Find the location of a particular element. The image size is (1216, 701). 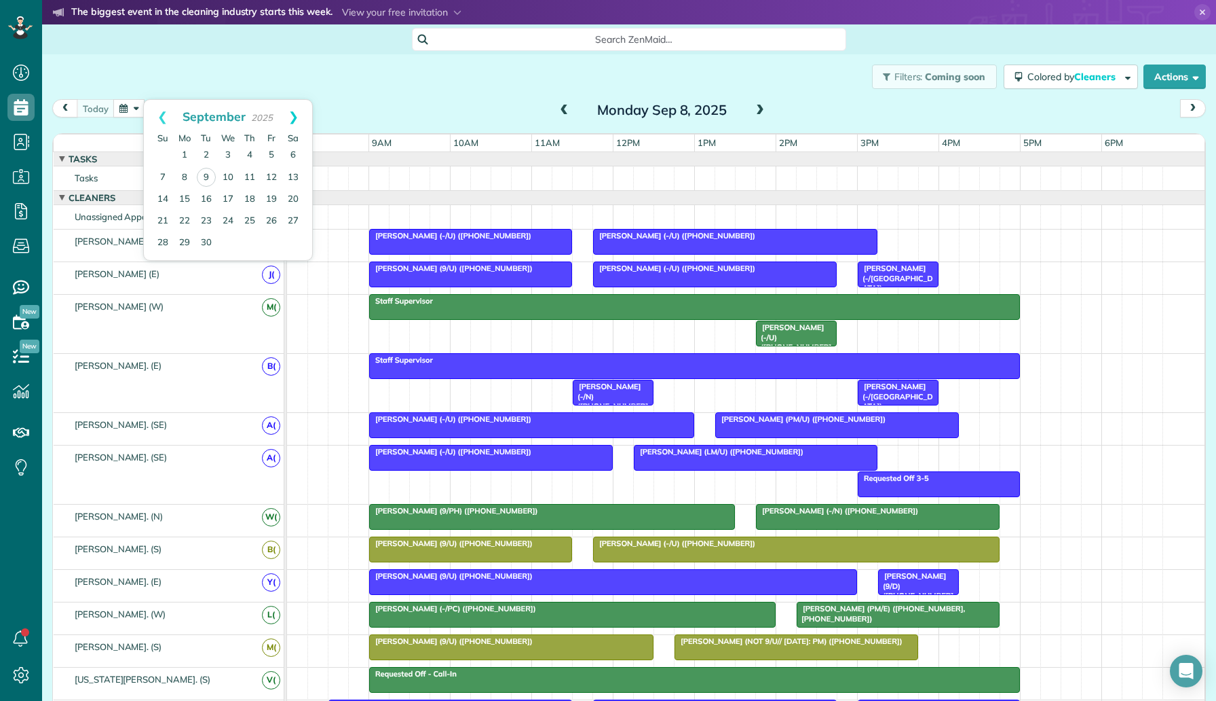

a: 25 is located at coordinates (250, 221).